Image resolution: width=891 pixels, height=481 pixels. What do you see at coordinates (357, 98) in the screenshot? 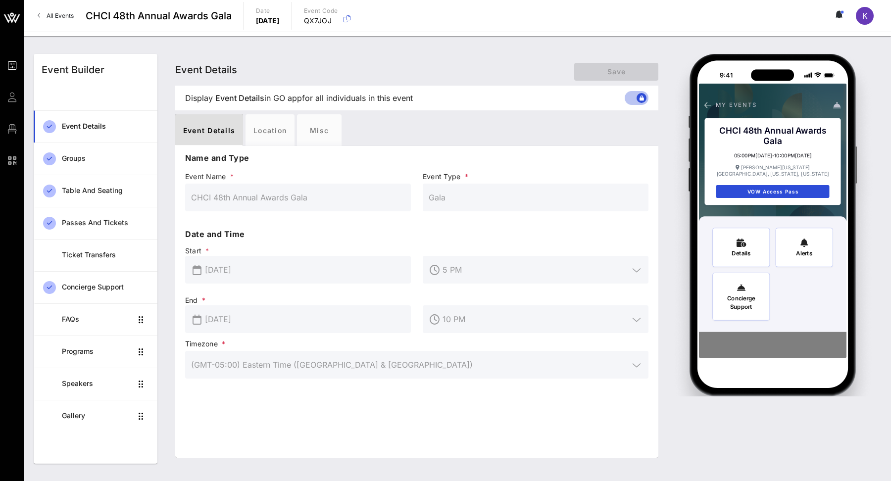
I see `span: for all individuals in this event` at bounding box center [357, 98].